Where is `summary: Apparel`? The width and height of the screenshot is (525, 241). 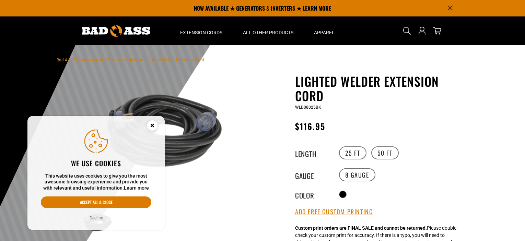 summary: Apparel is located at coordinates (324, 31).